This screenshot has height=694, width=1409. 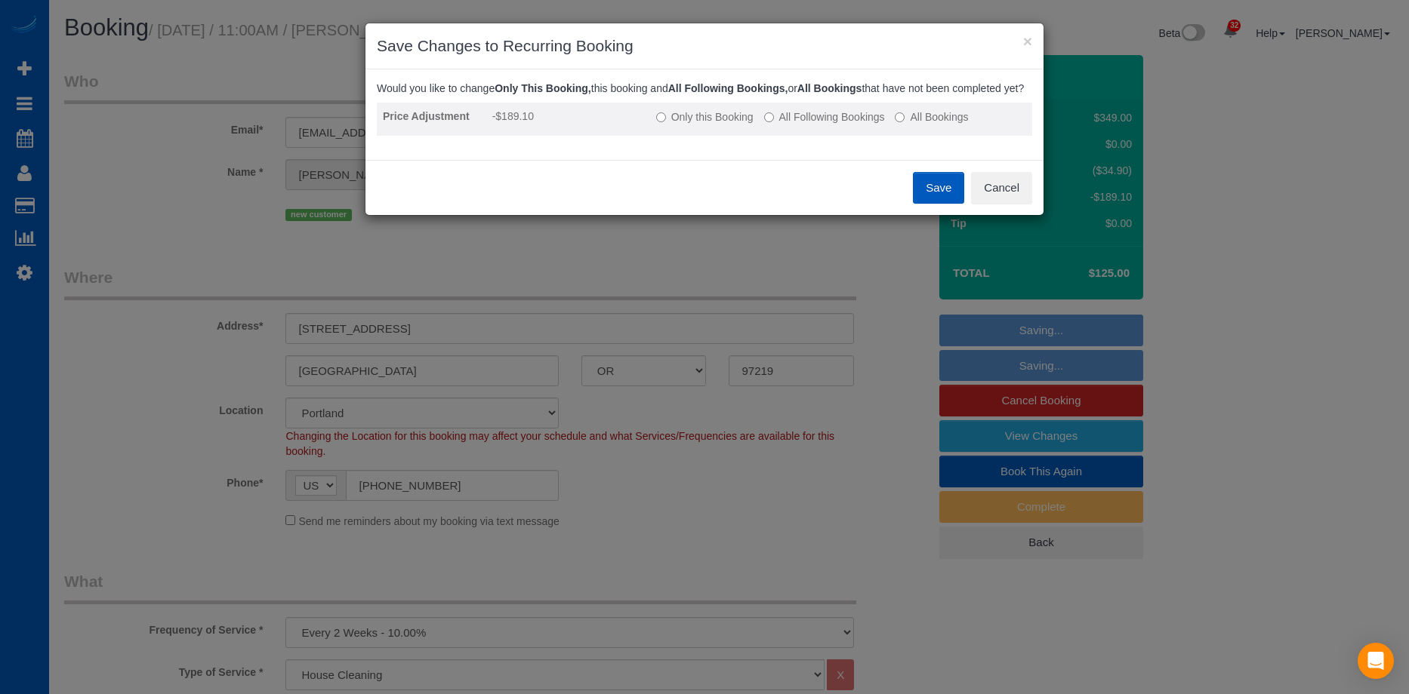 What do you see at coordinates (1375, 661) in the screenshot?
I see `div: Open Intercom Messenger` at bounding box center [1375, 661].